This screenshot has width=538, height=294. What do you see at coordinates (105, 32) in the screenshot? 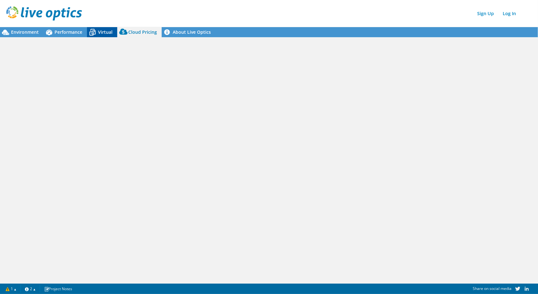
I see `span: Virtual` at bounding box center [105, 32].